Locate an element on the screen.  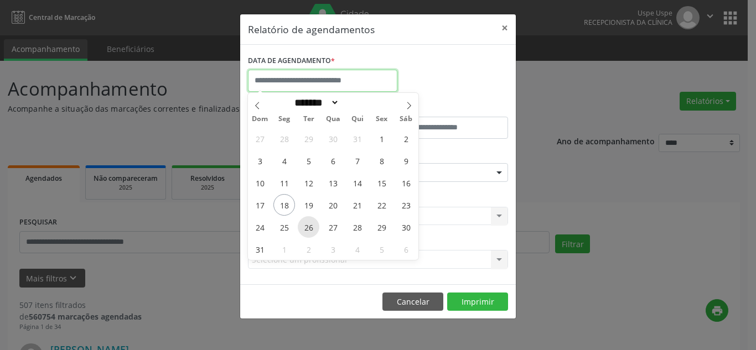
span: Agosto 6, 2025 is located at coordinates (333, 160).